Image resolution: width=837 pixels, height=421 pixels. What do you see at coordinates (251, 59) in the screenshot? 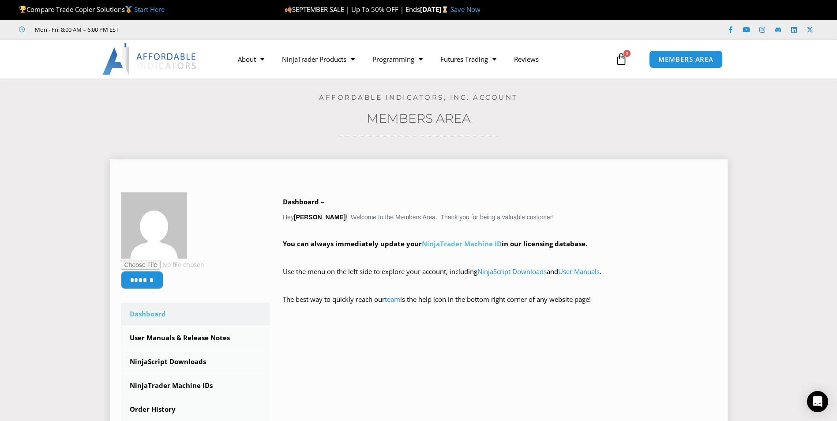
I see `a: About` at bounding box center [251, 59].